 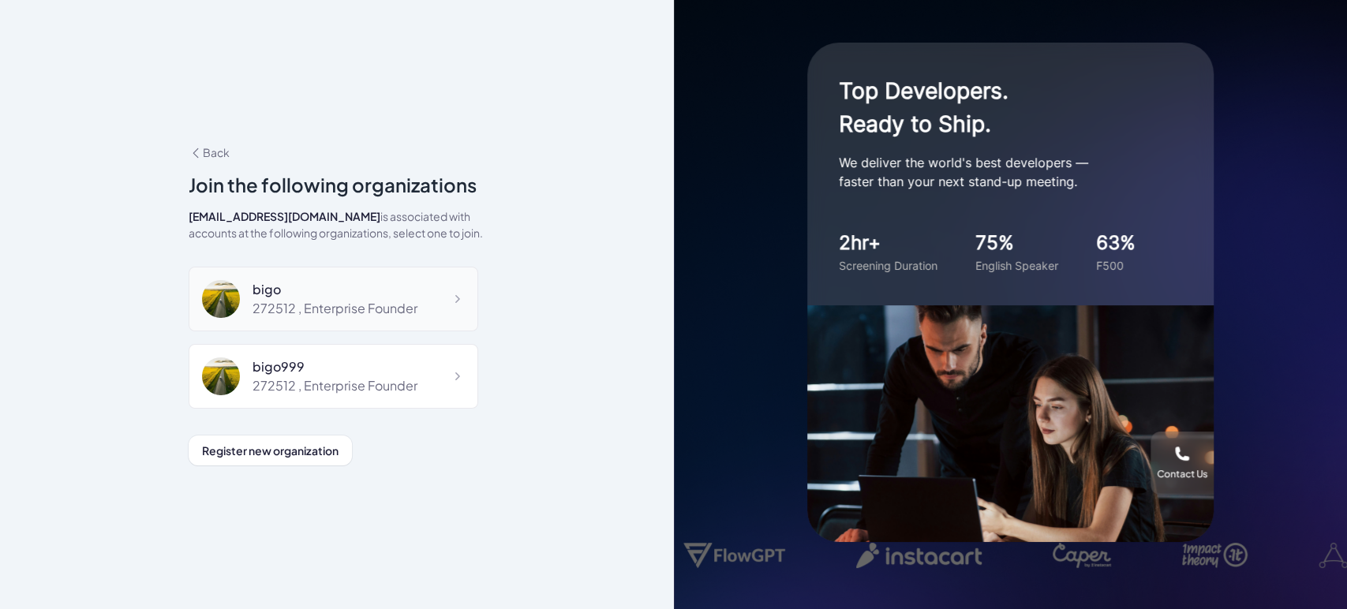 I want to click on button: Contact Us, so click(x=1182, y=463).